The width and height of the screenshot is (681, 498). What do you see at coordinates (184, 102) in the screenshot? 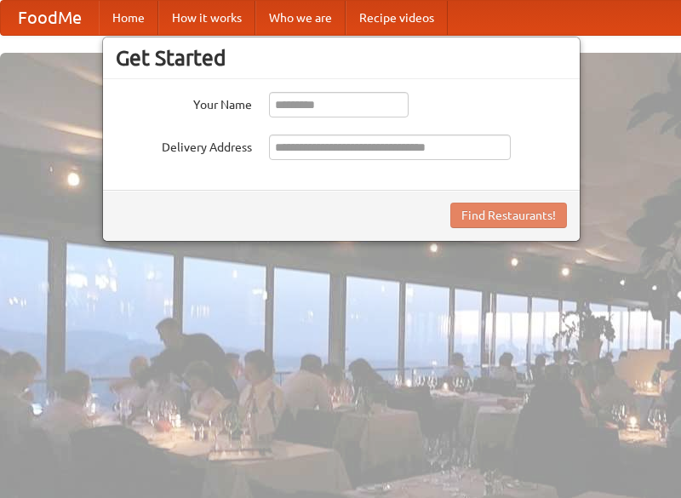
I see `label: Your Name` at bounding box center [184, 102].